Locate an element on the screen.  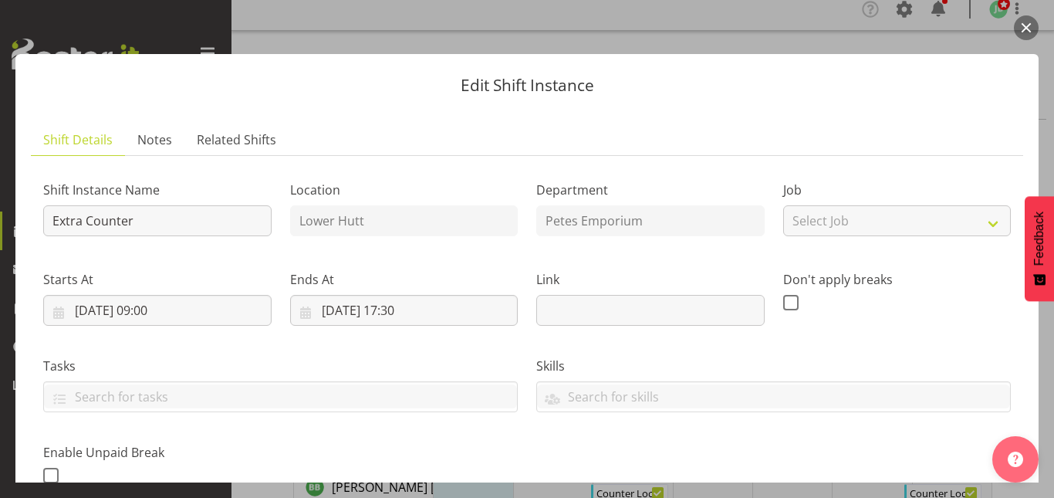
label: Skills is located at coordinates (773, 366).